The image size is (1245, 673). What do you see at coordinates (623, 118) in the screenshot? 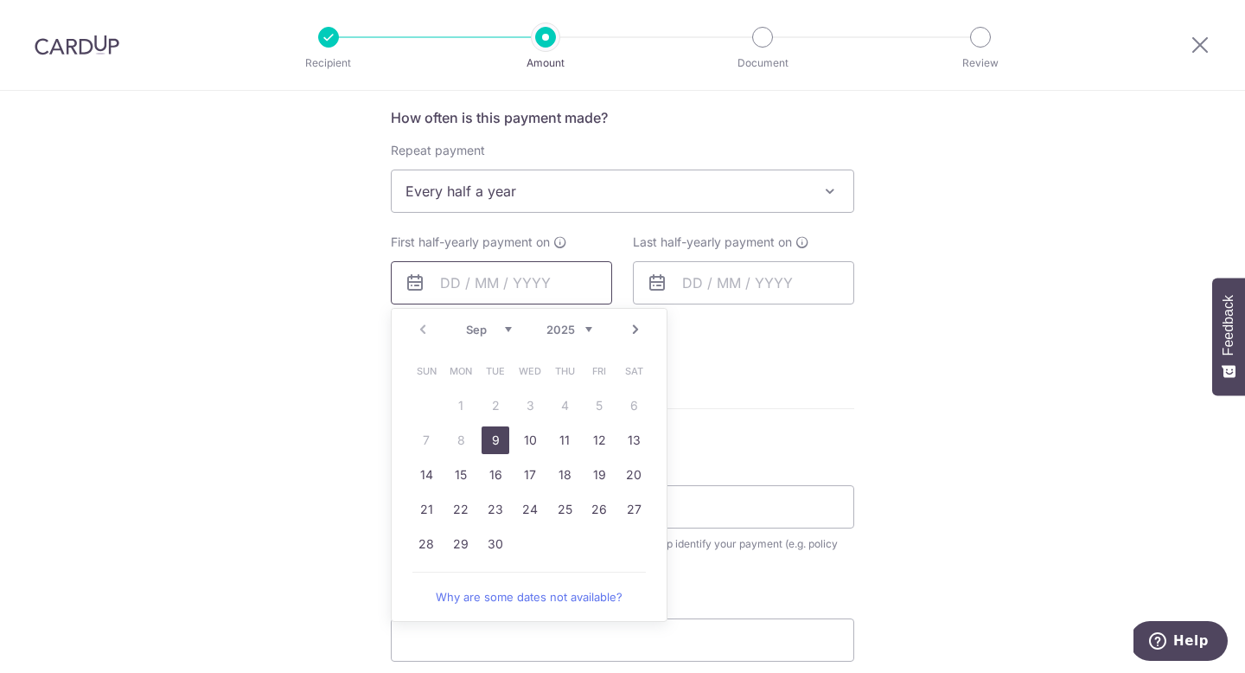
I see `h5: How often is this payment made?` at bounding box center [623, 118].